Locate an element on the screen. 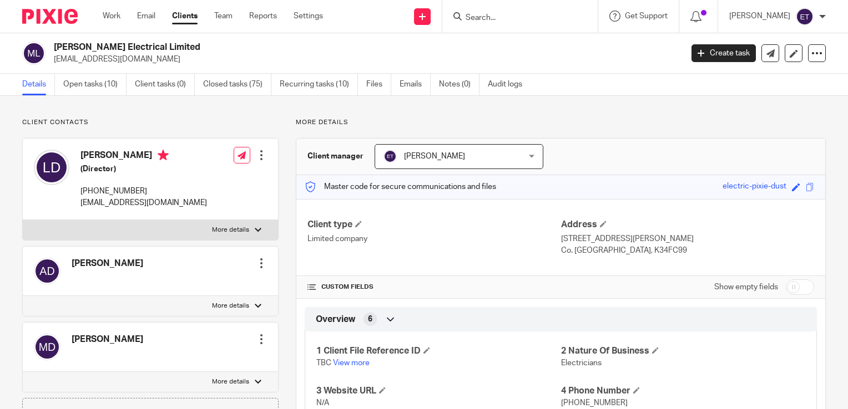  a: Clients is located at coordinates (185, 16).